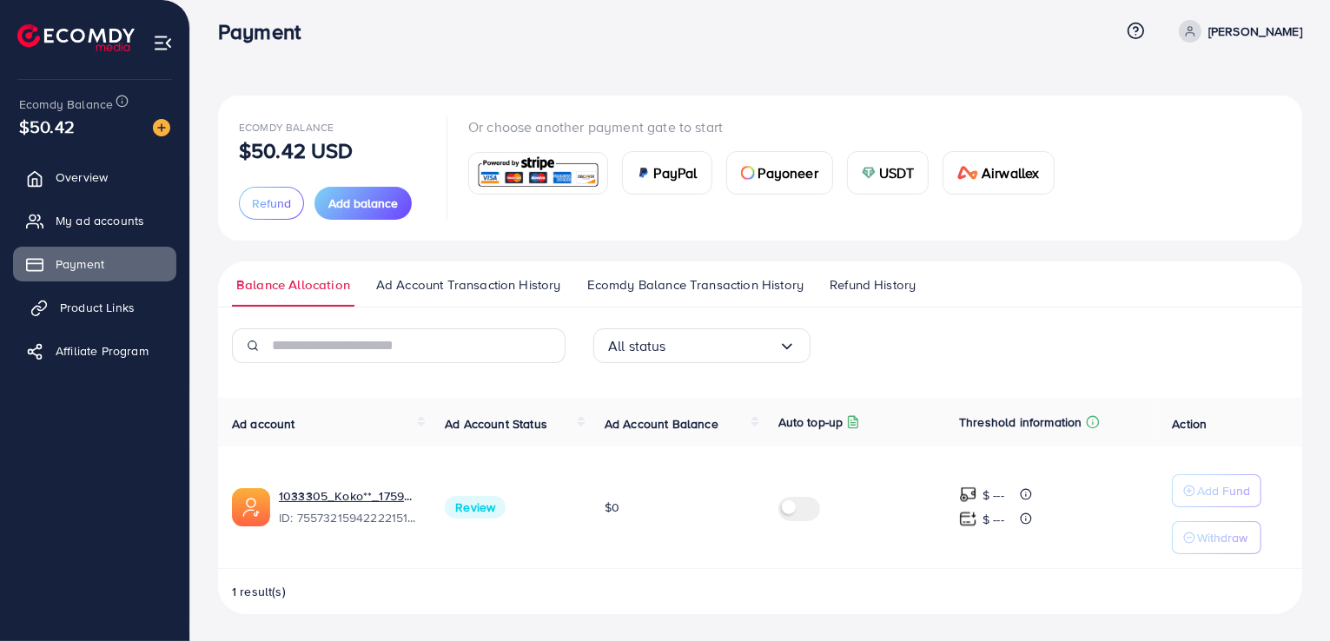 The height and width of the screenshot is (641, 1330). What do you see at coordinates (496, 424) in the screenshot?
I see `span: Ad Account Status` at bounding box center [496, 424].